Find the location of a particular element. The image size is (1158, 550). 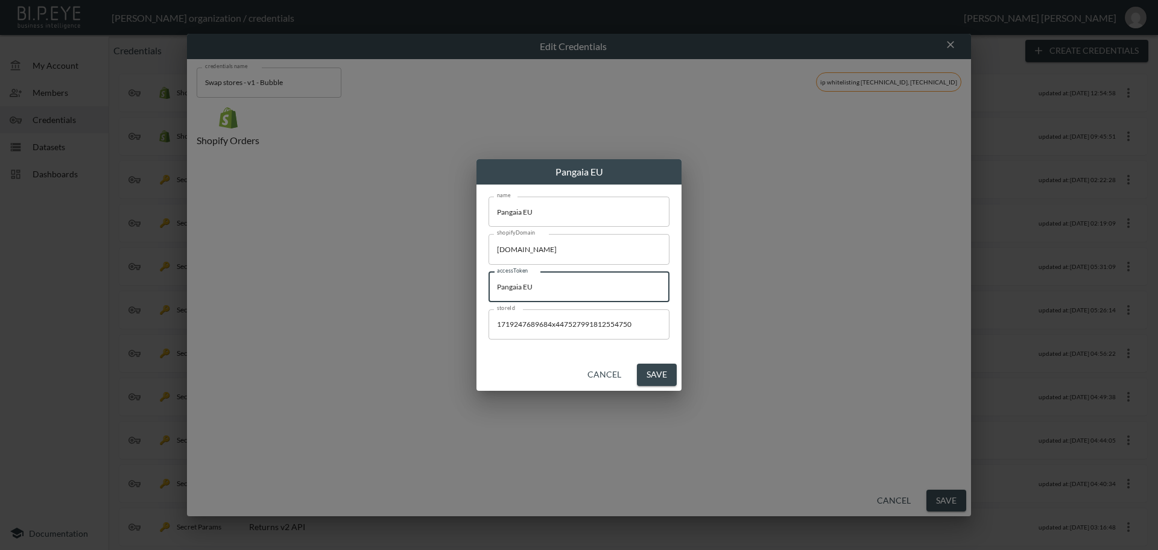

button: Cancel is located at coordinates (604, 374).